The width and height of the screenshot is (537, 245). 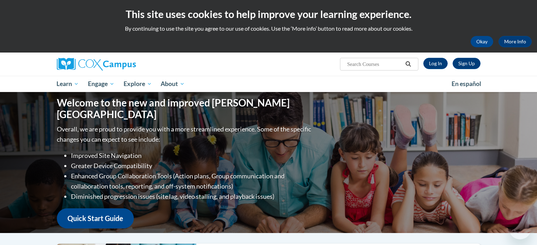 What do you see at coordinates (101, 84) in the screenshot?
I see `a: Engage` at bounding box center [101, 84].